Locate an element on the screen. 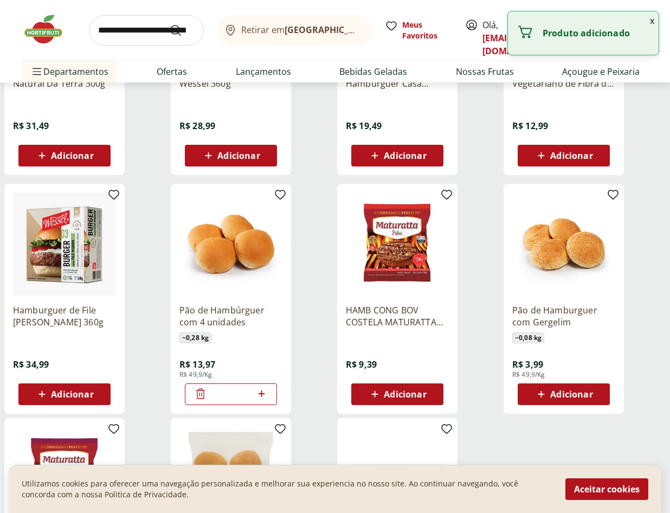  span: Olá, is located at coordinates (507, 38).